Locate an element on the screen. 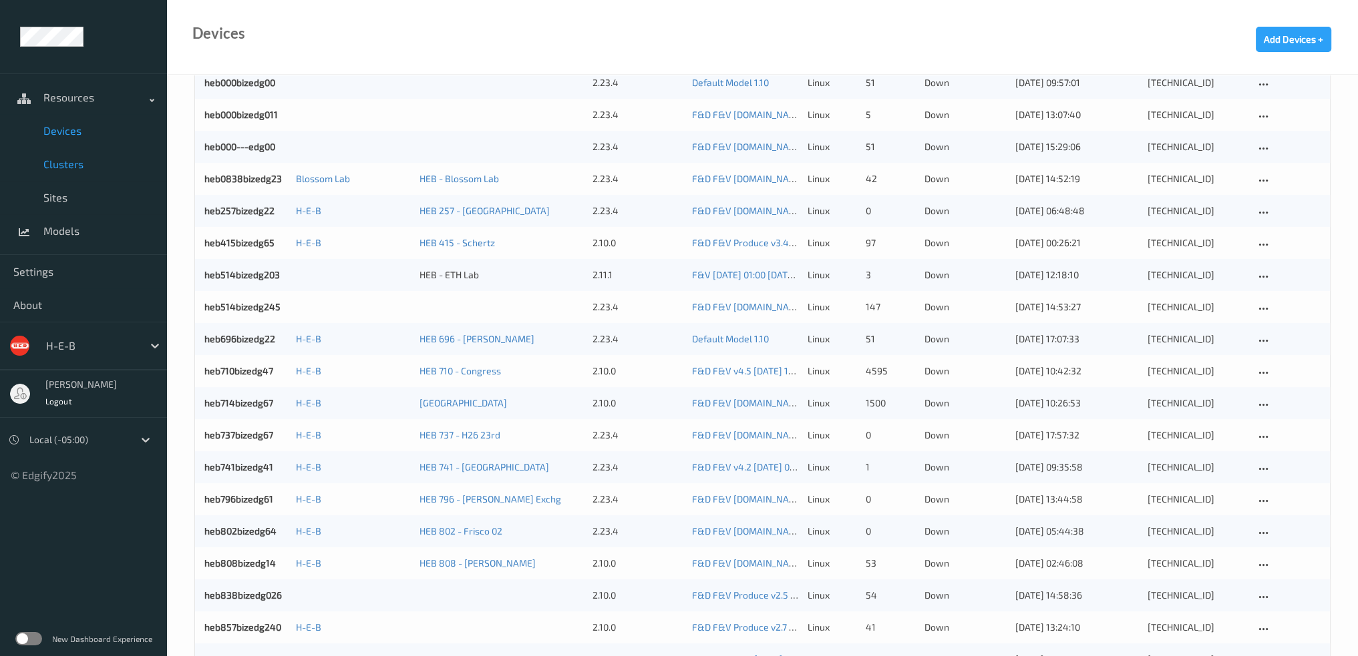 The height and width of the screenshot is (656, 1358). div: Devices is located at coordinates (218, 33).